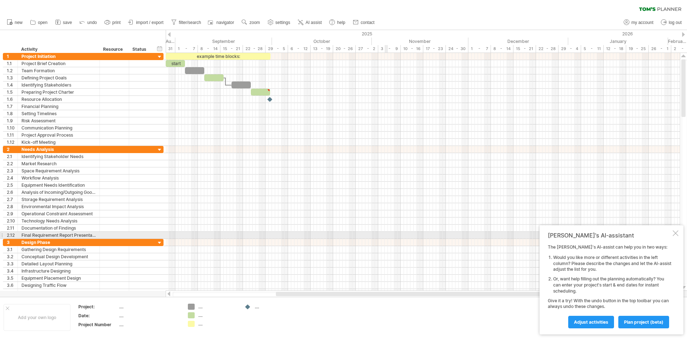 The image size is (687, 338). Describe the element at coordinates (98, 325) in the screenshot. I see `div: Project Number` at that location.